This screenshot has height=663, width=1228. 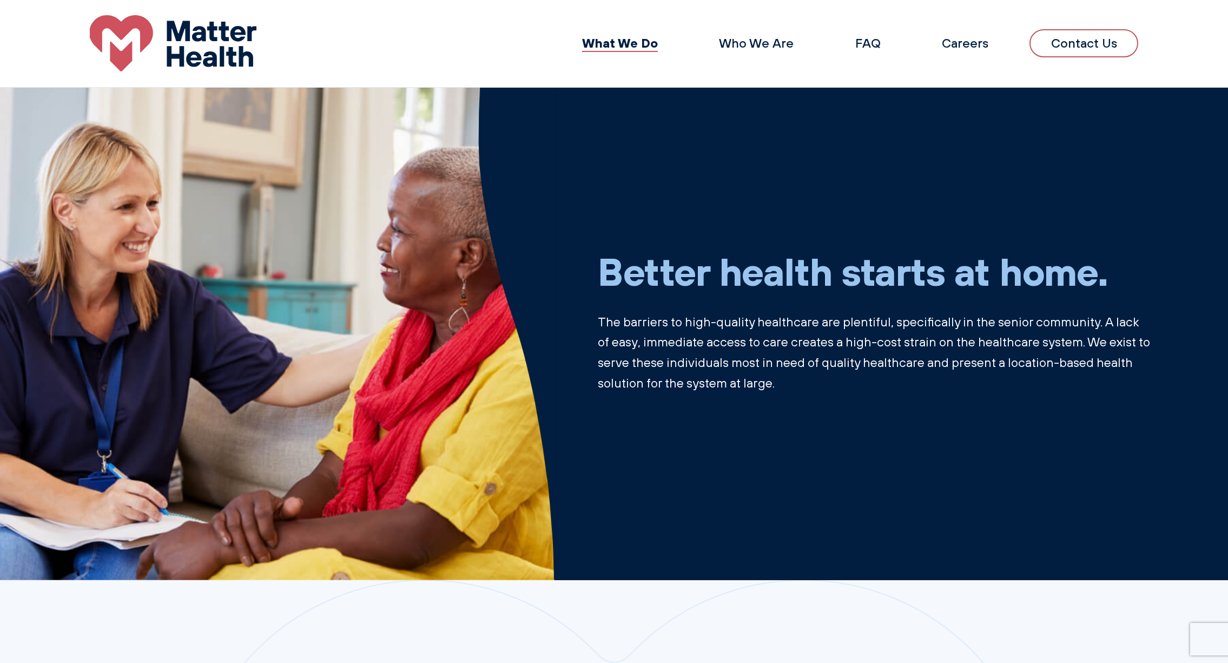 I want to click on a: Who We Are, so click(x=756, y=43).